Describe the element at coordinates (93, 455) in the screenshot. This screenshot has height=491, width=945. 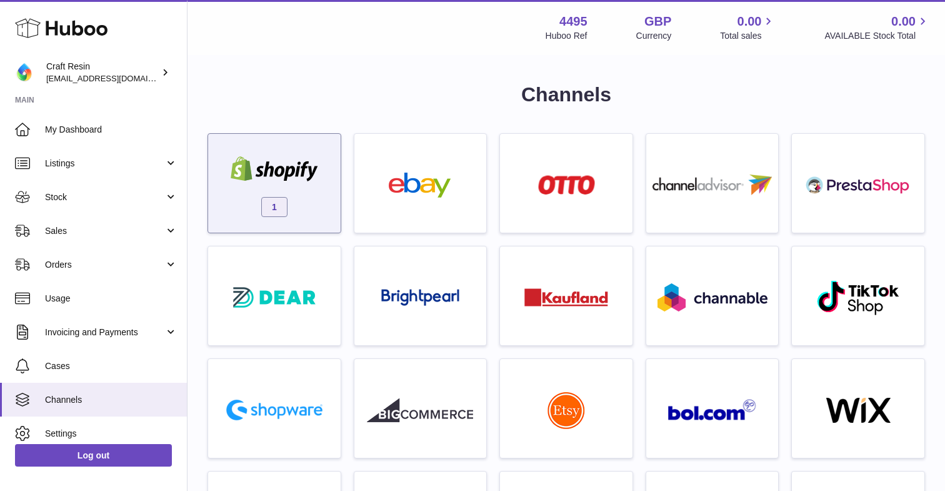
I see `a: Log out` at that location.